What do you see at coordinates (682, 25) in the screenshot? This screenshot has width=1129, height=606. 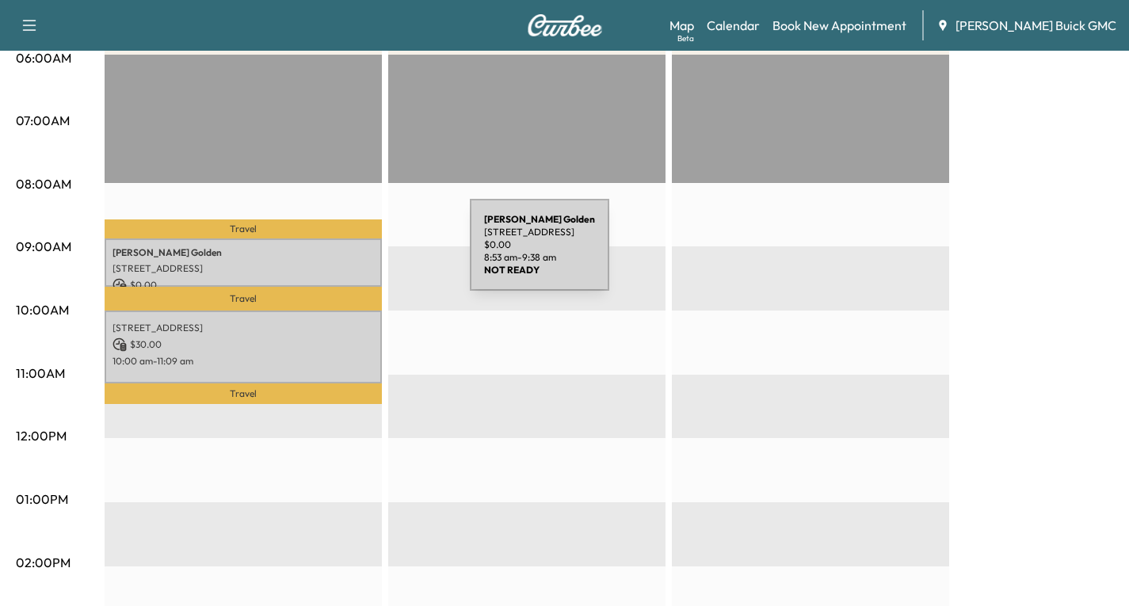 I see `a: MapBeta` at bounding box center [682, 25].